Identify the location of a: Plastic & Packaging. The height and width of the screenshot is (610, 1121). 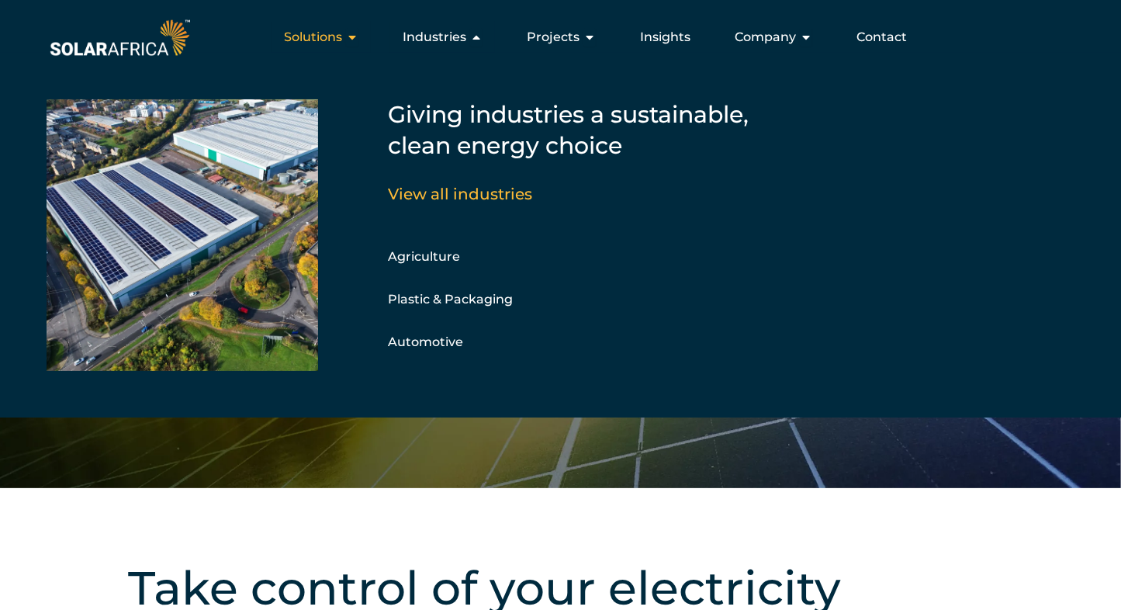
(450, 299).